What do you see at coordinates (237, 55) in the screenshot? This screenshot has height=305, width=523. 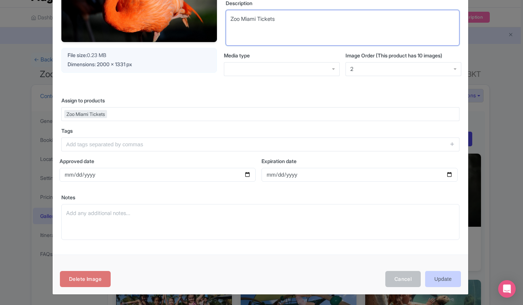 I see `span: Media type` at bounding box center [237, 55].